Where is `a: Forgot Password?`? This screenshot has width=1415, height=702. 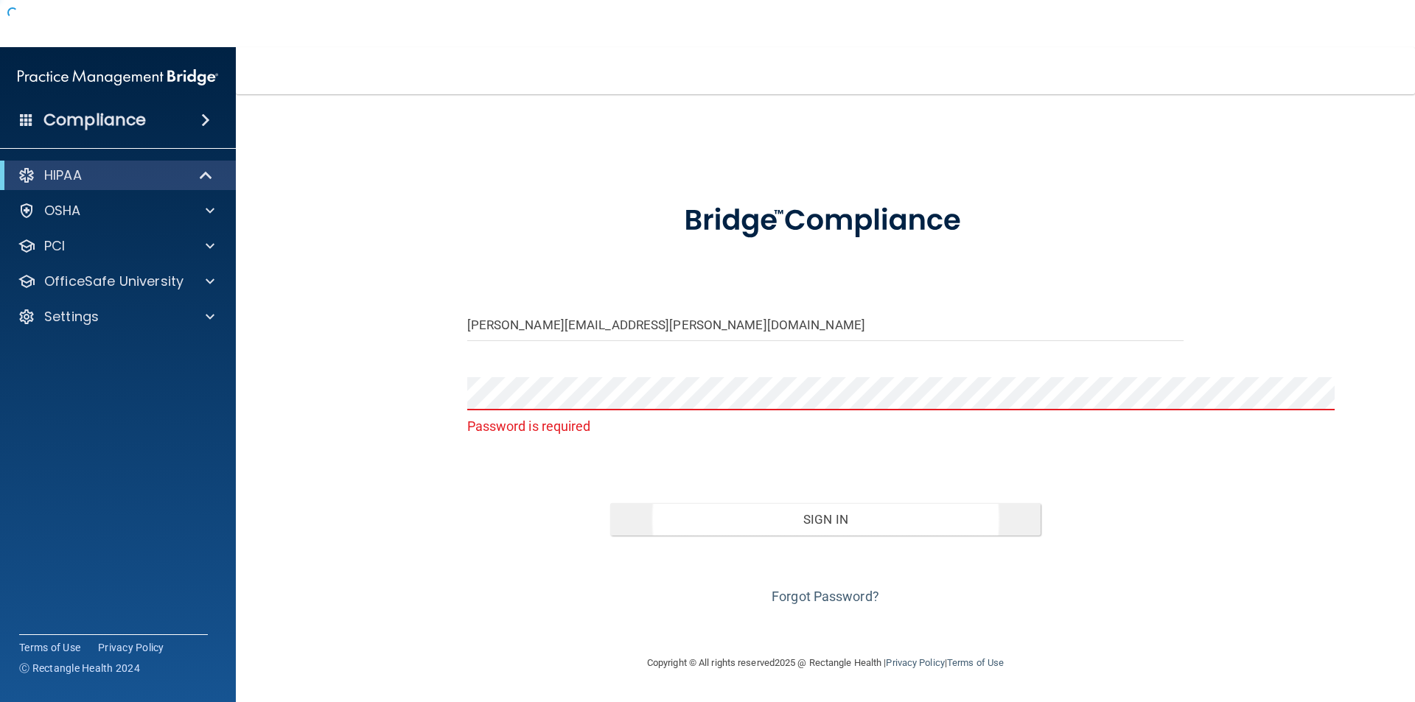
a: Forgot Password? is located at coordinates (825, 596).